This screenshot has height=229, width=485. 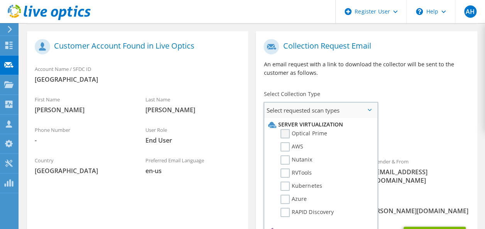 I want to click on div: Requested Collections, so click(x=366, y=135).